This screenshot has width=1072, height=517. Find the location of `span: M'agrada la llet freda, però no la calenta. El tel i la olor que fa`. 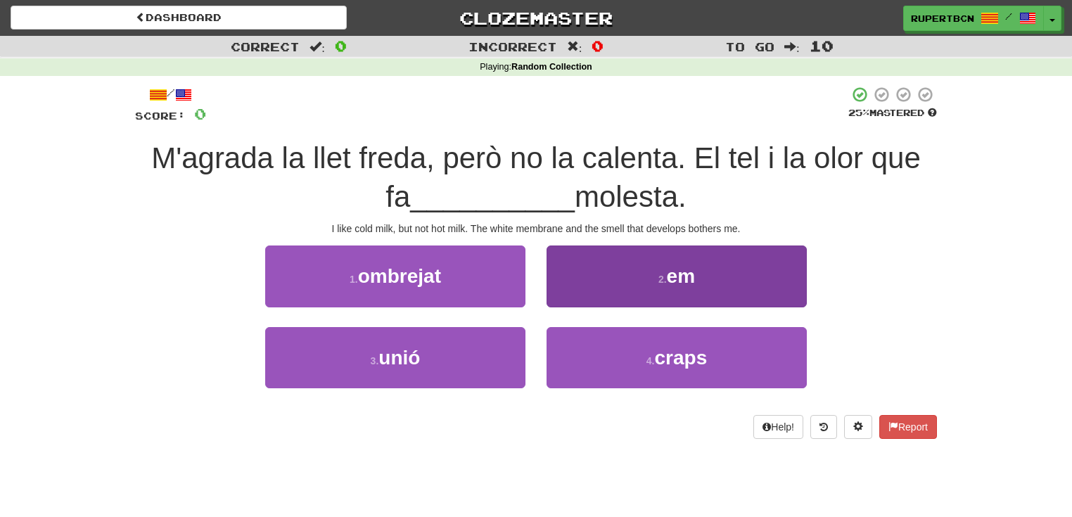

span: M'agrada la llet freda, però no la calenta. El tel i la olor que fa is located at coordinates (536, 177).